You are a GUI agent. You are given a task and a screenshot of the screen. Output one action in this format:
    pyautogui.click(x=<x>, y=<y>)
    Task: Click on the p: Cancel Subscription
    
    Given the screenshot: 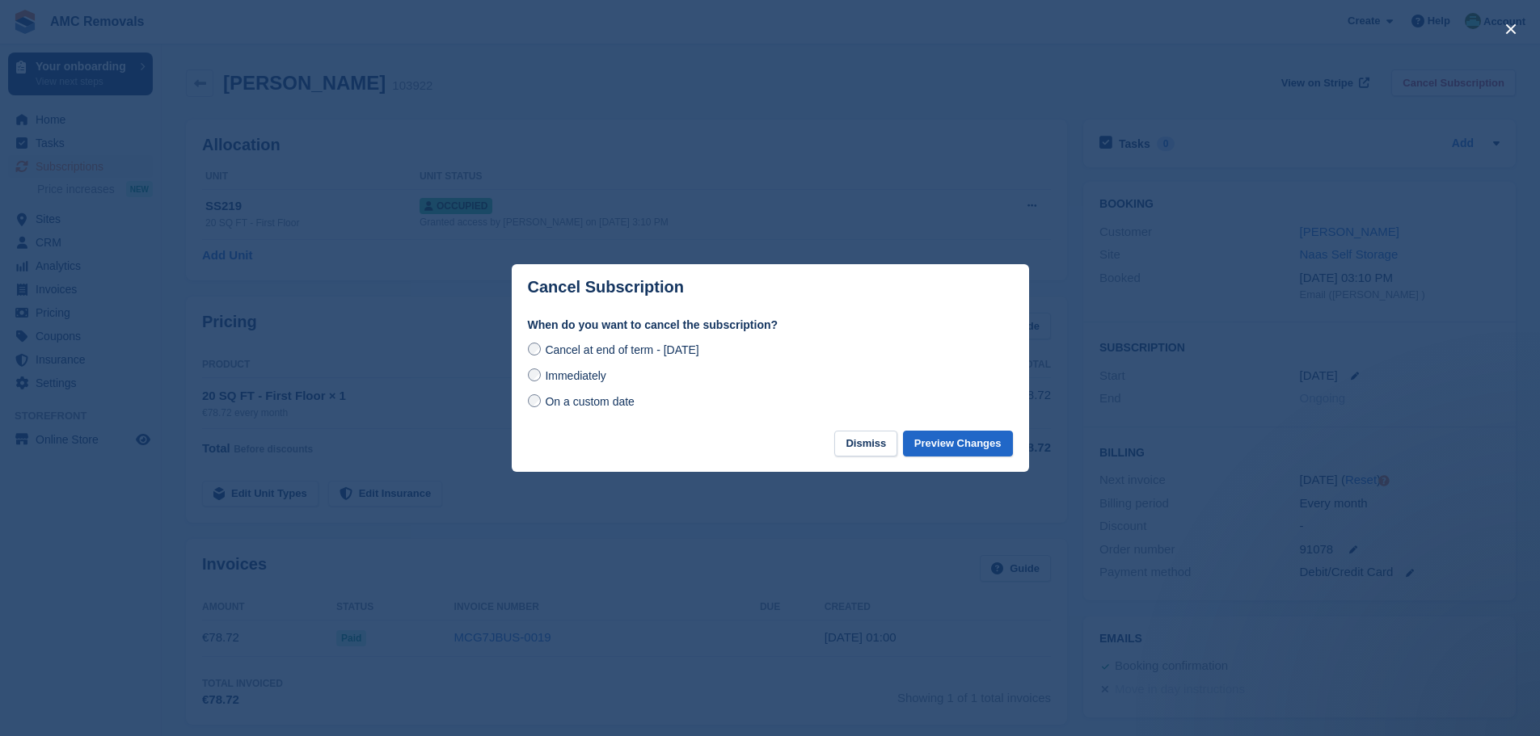 What is the action you would take?
    pyautogui.click(x=605, y=287)
    